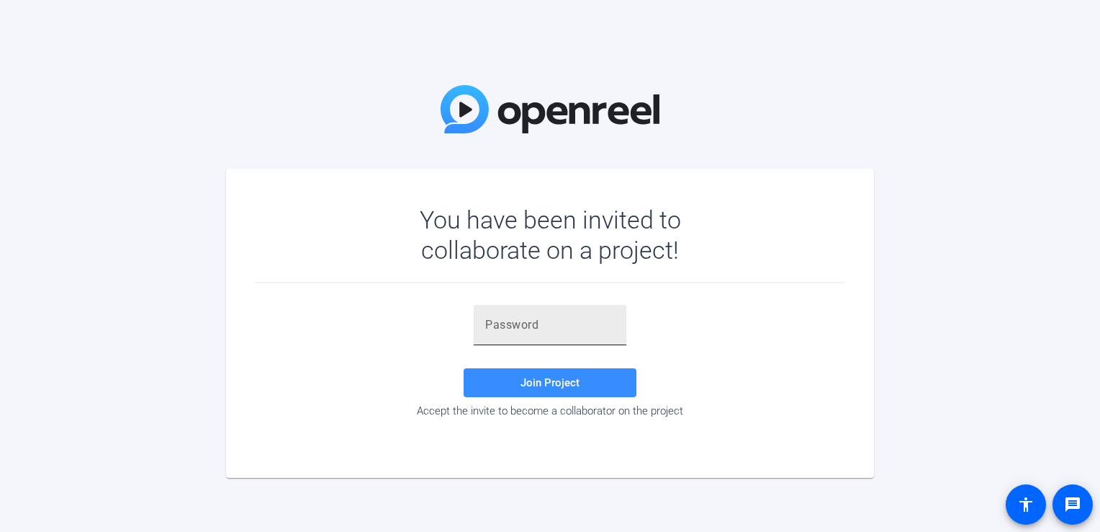  I want to click on div: Accept the invite to become a collaborator on the project, so click(550, 411).